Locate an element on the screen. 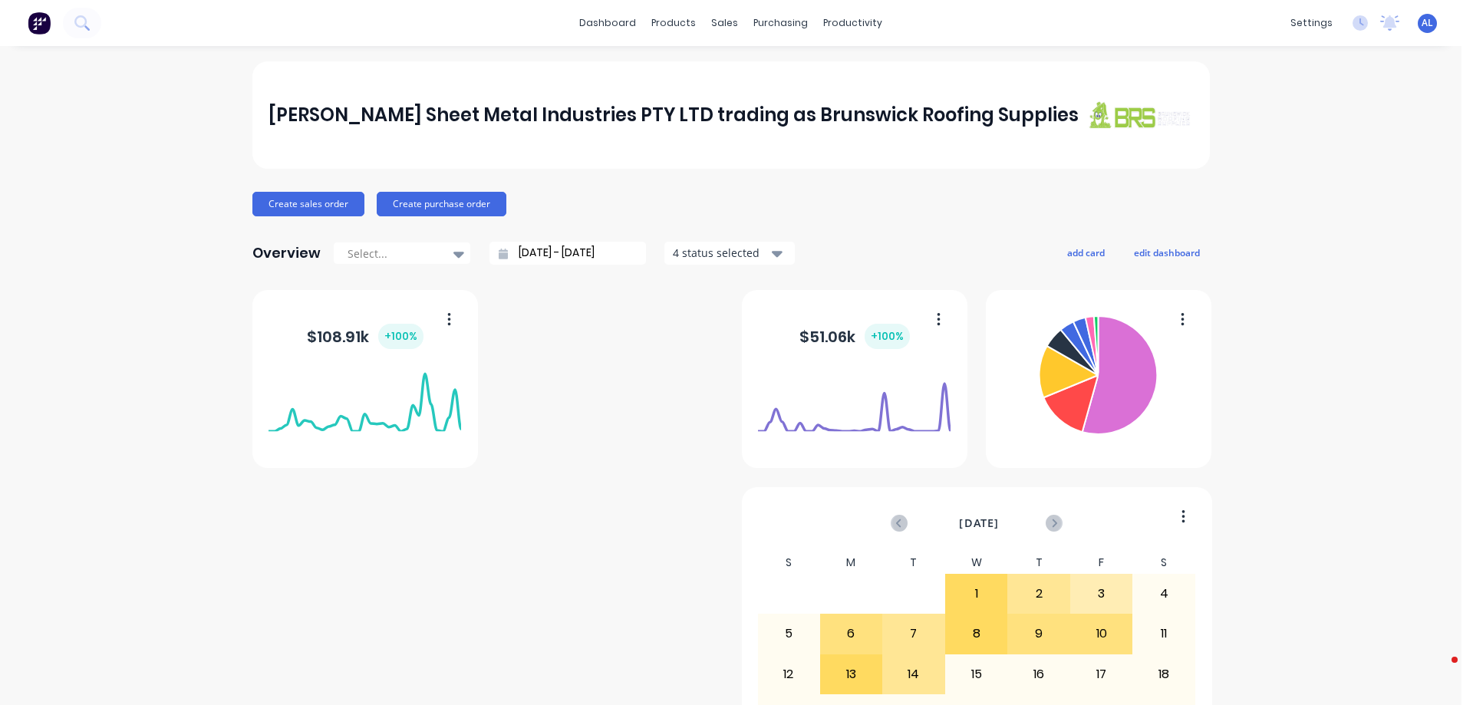  button: Create purchase order is located at coordinates (441, 204).